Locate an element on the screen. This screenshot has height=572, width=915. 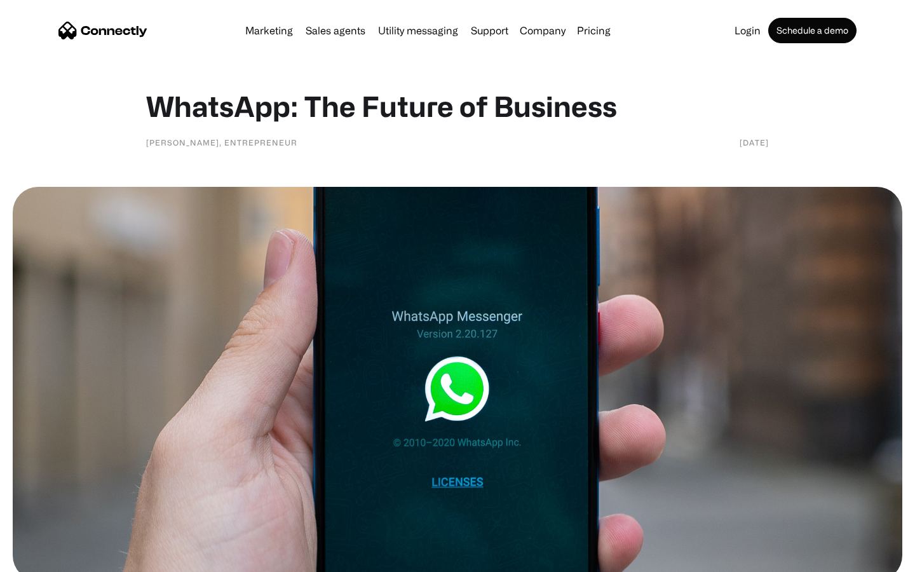
a: Pricing is located at coordinates (593, 30).